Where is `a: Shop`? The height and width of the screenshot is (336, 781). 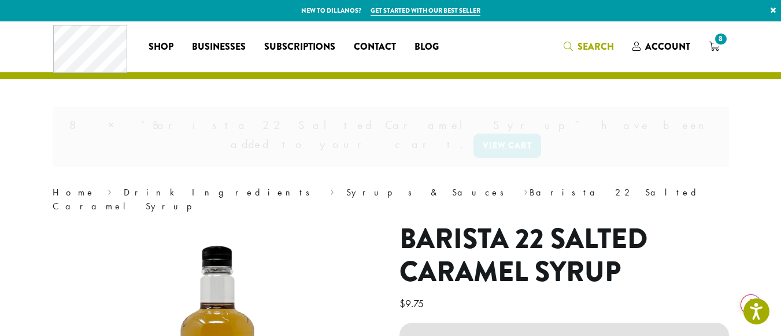 a: Shop is located at coordinates (161, 47).